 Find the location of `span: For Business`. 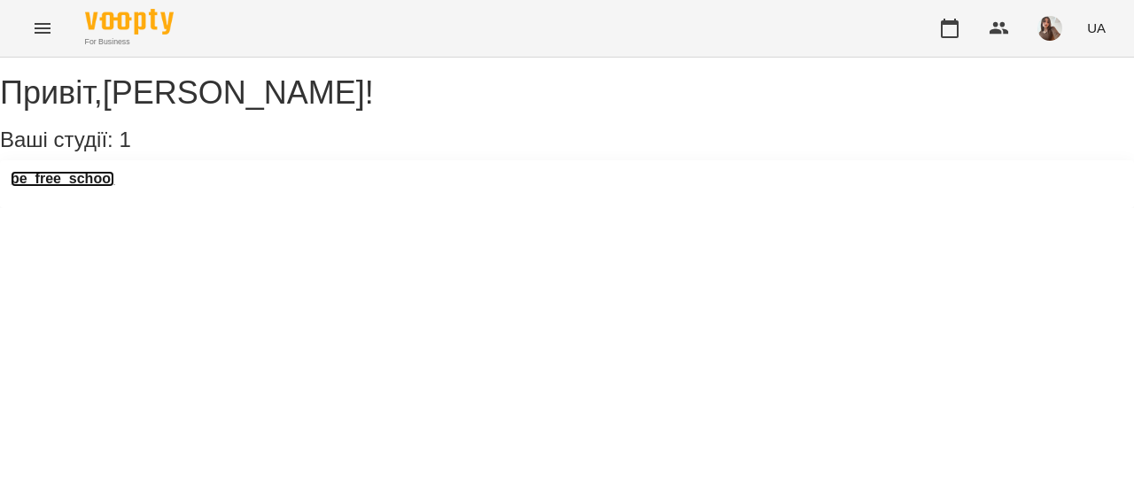

span: For Business is located at coordinates (129, 42).